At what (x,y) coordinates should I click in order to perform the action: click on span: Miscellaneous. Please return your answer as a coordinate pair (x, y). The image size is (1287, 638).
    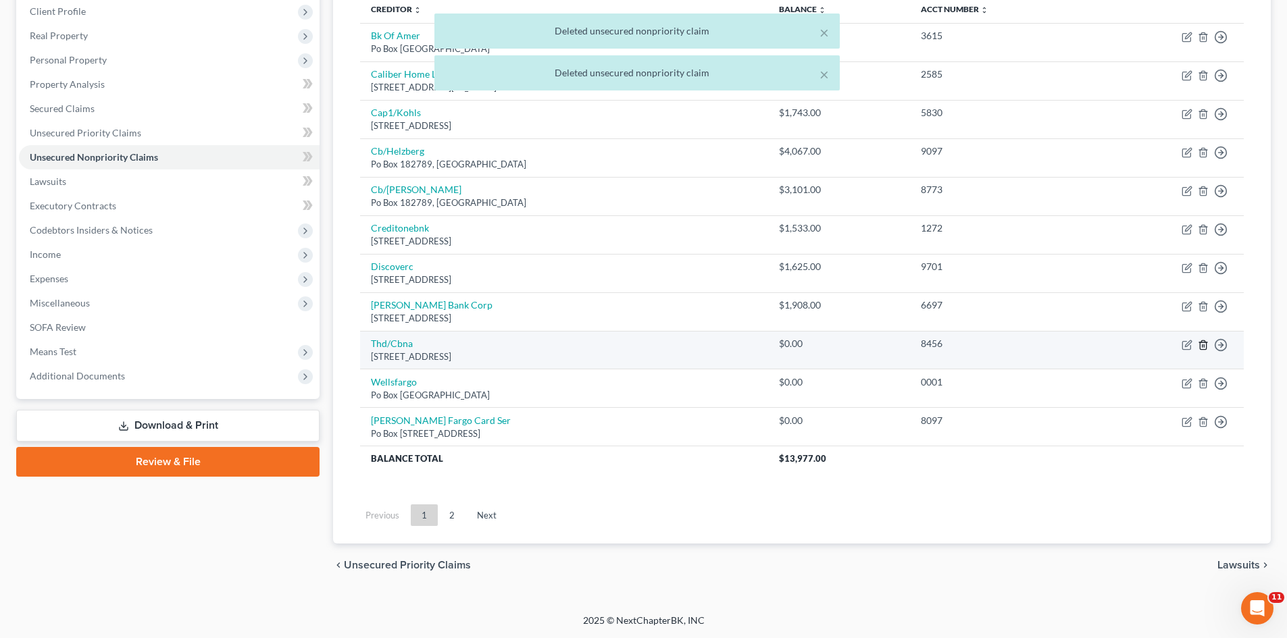
    Looking at the image, I should click on (59, 303).